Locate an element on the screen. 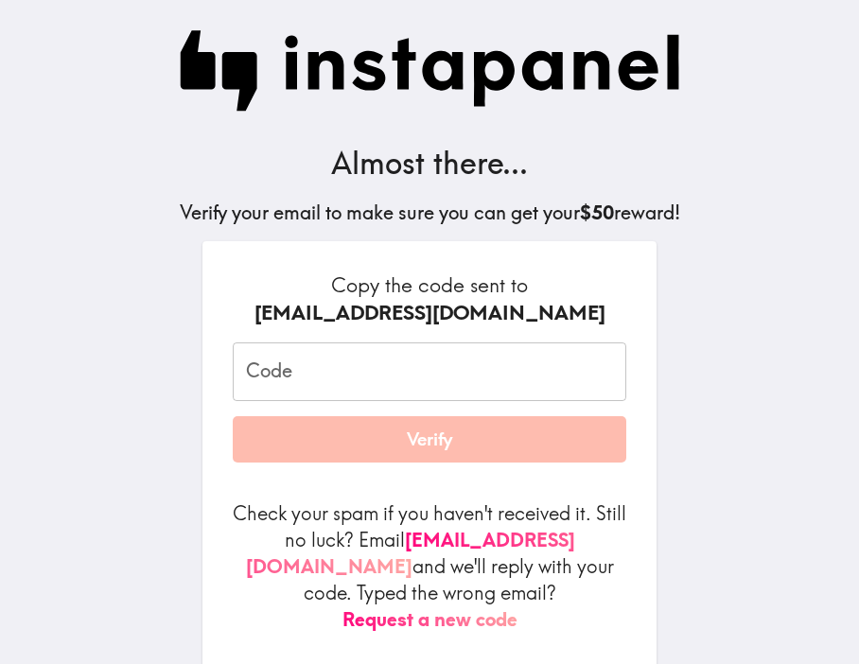  h6: Copy the code sent to is located at coordinates (430, 299).